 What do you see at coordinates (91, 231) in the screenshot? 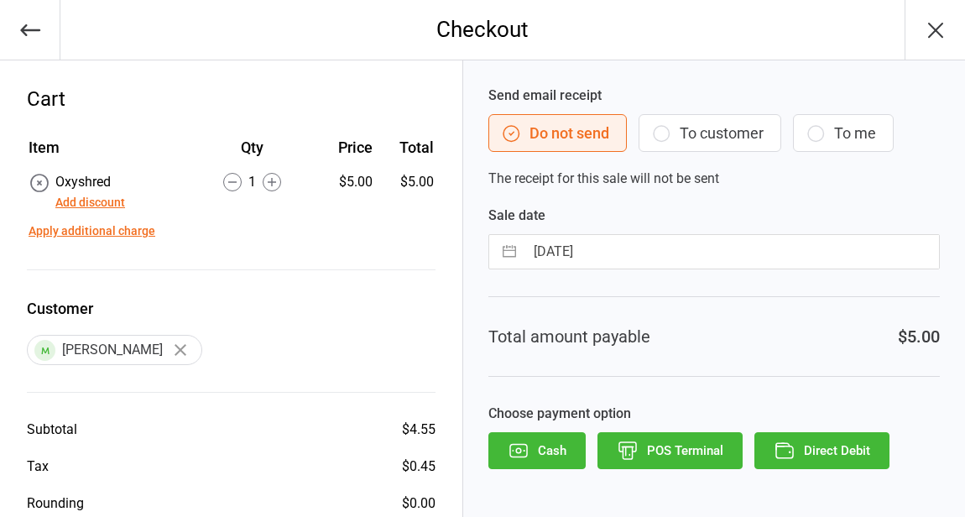
I see `button: Apply additional charge` at bounding box center [91, 231].